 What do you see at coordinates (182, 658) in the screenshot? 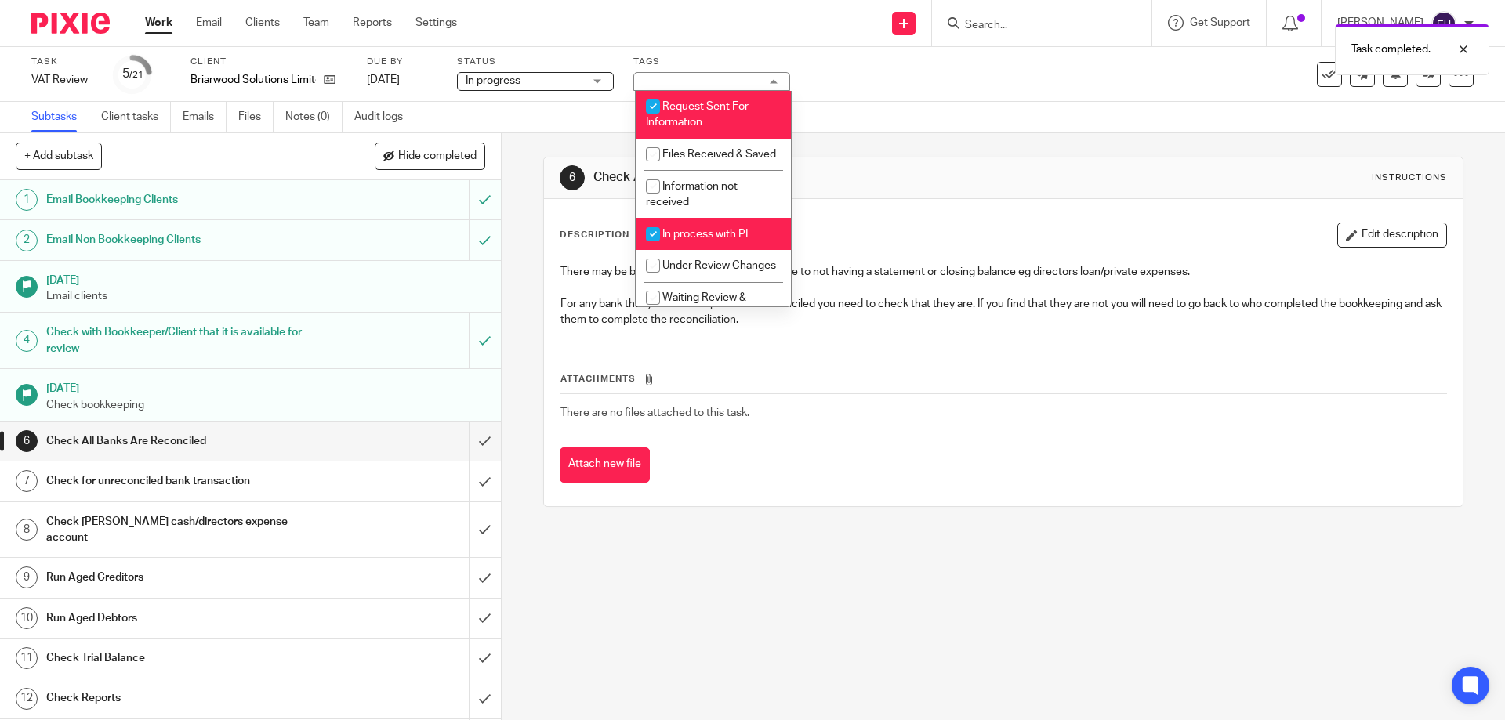
I see `h1: Check Trial Balance` at bounding box center [182, 658].